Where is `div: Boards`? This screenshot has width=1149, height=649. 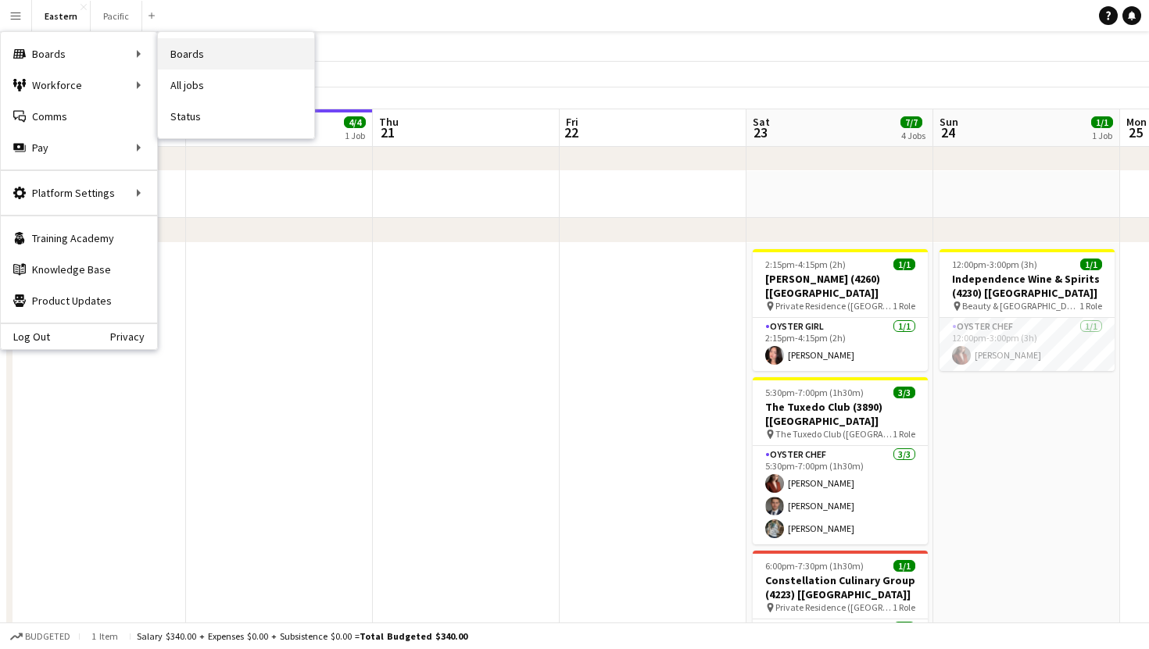 div: Boards is located at coordinates (79, 54).